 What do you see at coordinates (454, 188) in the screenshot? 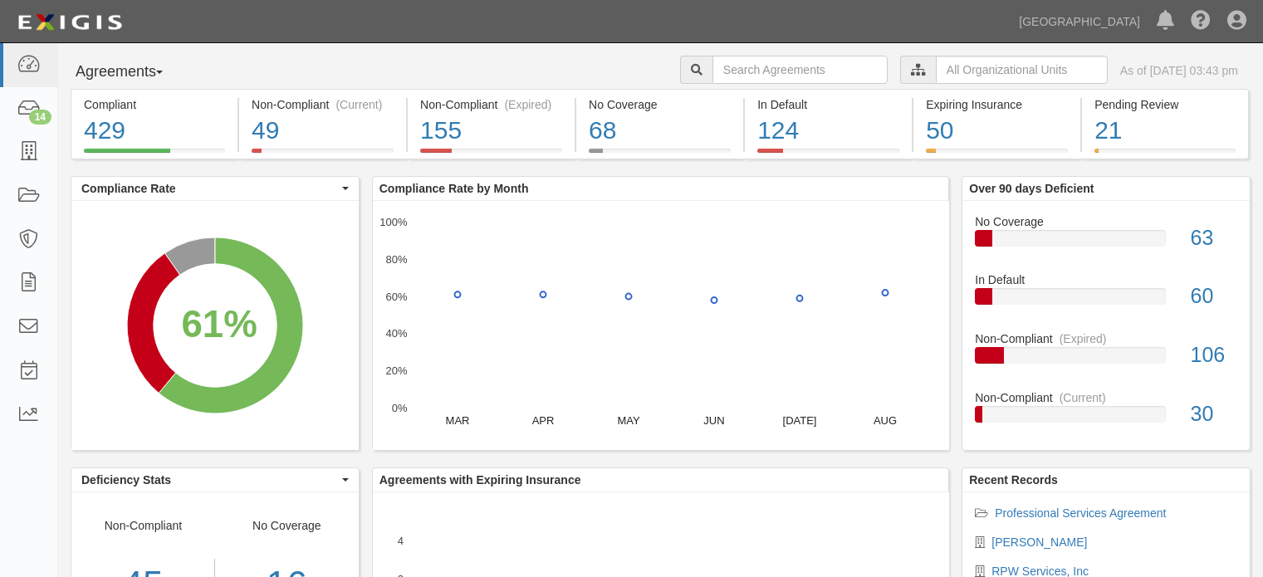
I see `b: Compliance Rate by Month` at bounding box center [454, 188].